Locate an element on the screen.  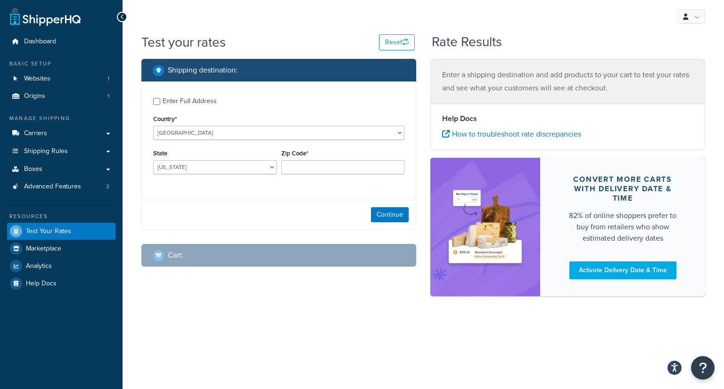
a: Test Your Rates is located at coordinates (61, 232).